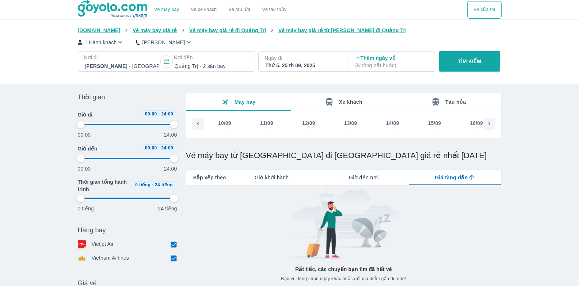 The width and height of the screenshot is (579, 286). I want to click on p: Thêm ngày về, so click(392, 62).